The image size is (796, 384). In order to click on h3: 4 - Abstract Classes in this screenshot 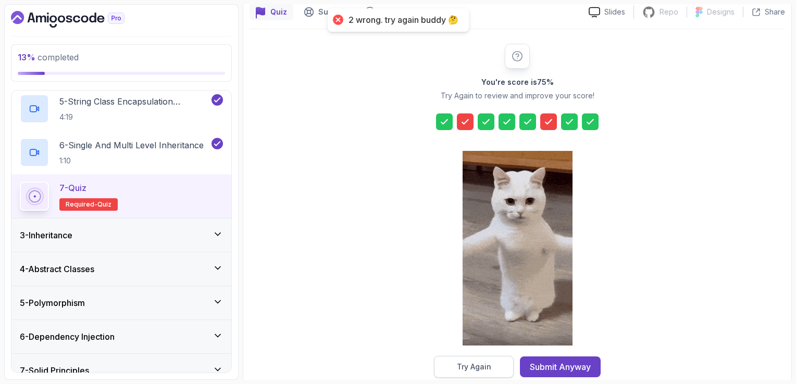, I will do `click(57, 269)`.